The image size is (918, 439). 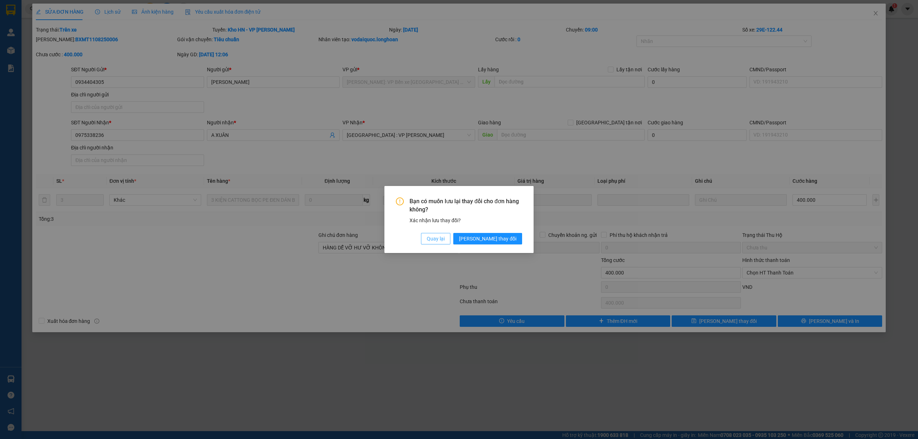 What do you see at coordinates (400, 202) in the screenshot?
I see `span: exclamation-circle` at bounding box center [400, 202].